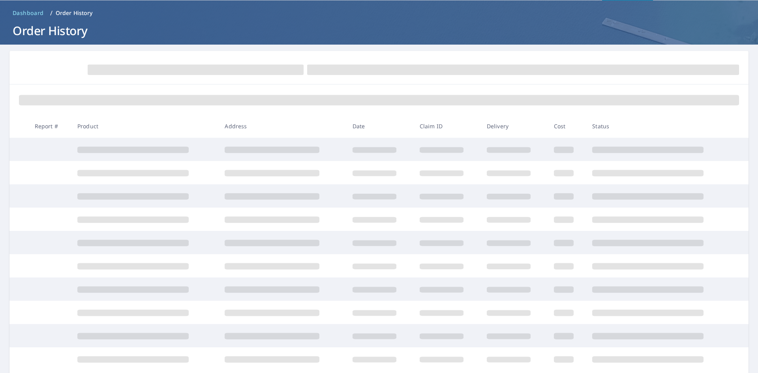 Image resolution: width=758 pixels, height=373 pixels. Describe the element at coordinates (514, 126) in the screenshot. I see `th: Delivery` at that location.